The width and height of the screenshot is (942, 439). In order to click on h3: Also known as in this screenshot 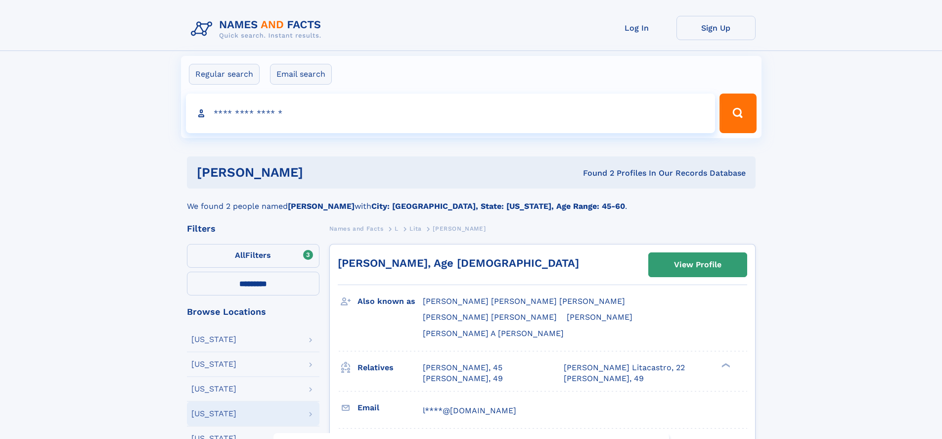, I will do `click(390, 301)`.